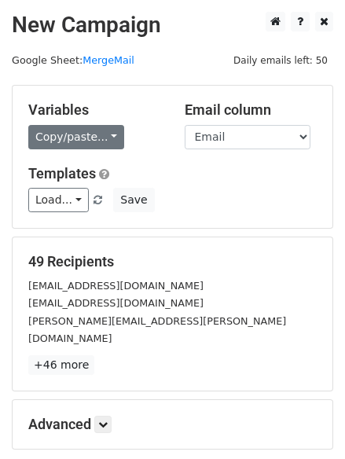  What do you see at coordinates (172, 424) in the screenshot?
I see `h5: Advanced` at bounding box center [172, 424].